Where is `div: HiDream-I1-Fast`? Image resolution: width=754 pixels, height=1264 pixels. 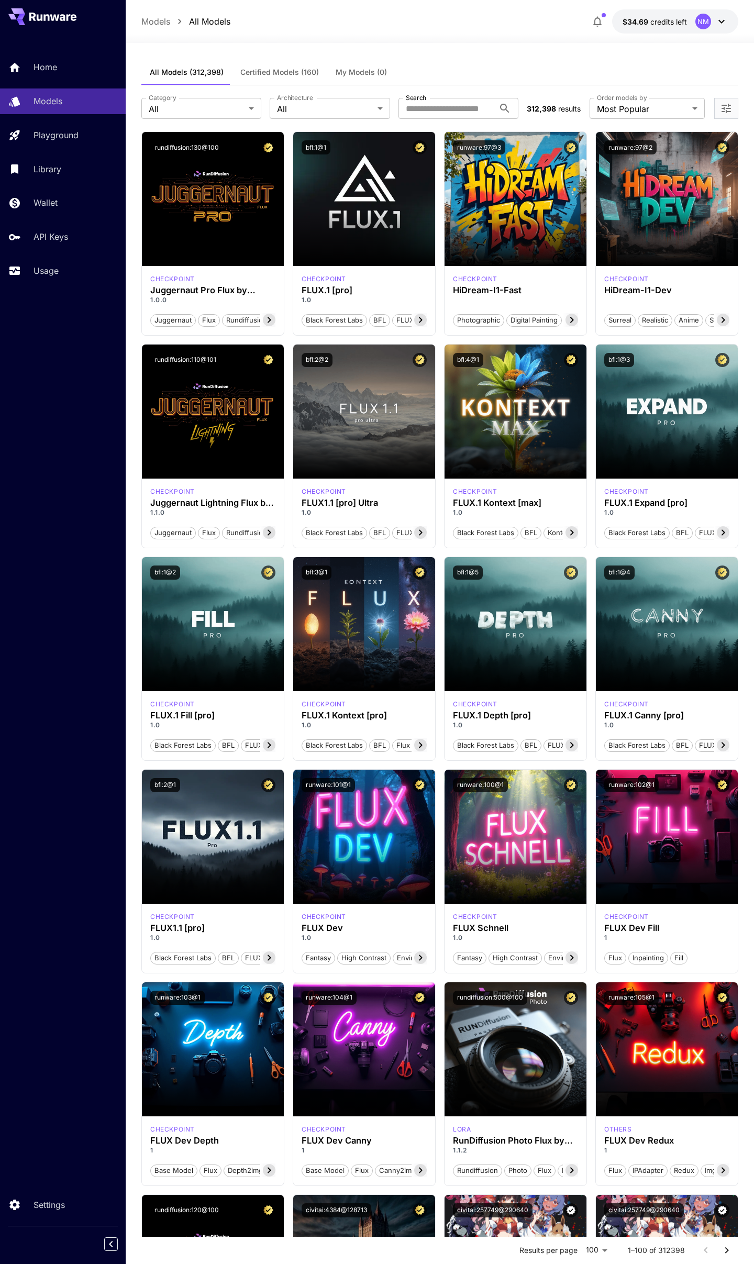
div: HiDream-I1-Fast is located at coordinates (515, 290).